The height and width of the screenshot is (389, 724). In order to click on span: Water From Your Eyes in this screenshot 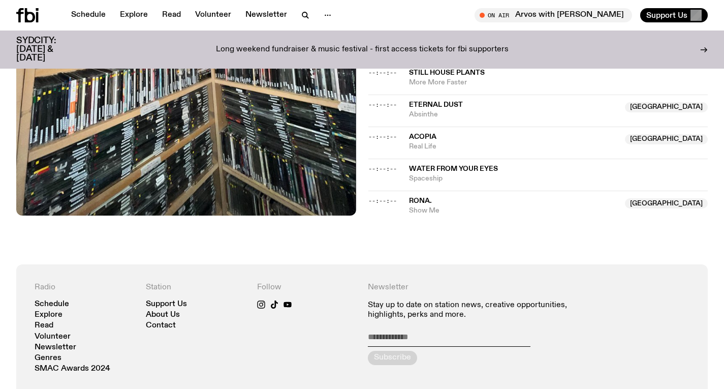, I will do `click(453, 169)`.